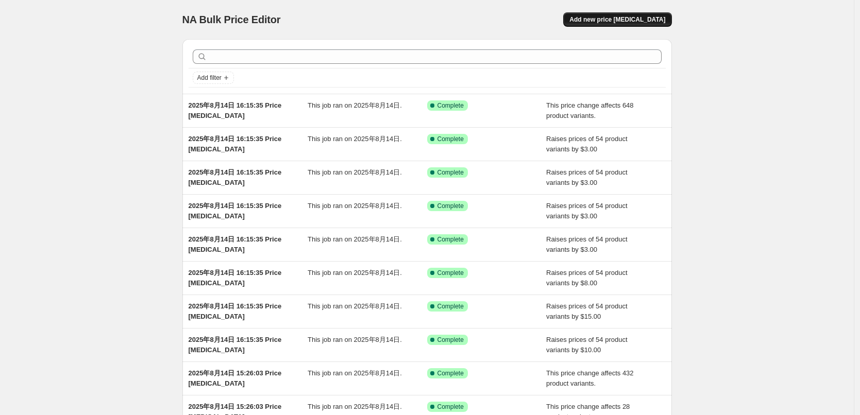  Describe the element at coordinates (231, 20) in the screenshot. I see `span: NA Bulk Price Editor` at that location.